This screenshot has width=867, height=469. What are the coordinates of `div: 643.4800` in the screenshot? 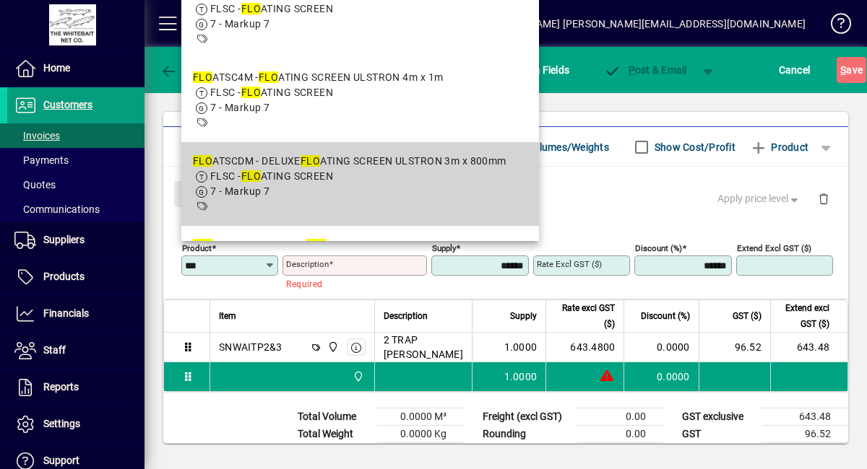 It's located at (584, 347).